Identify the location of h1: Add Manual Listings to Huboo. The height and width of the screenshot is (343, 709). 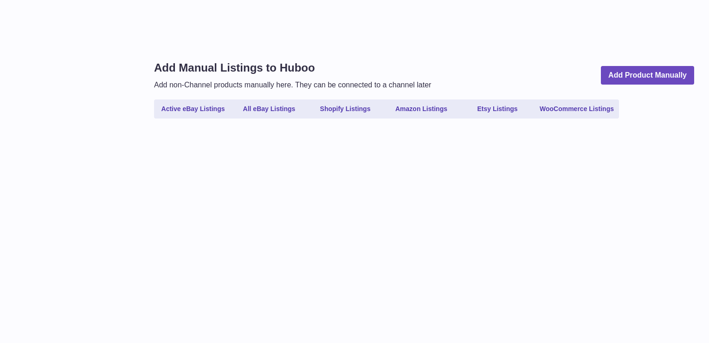
(292, 68).